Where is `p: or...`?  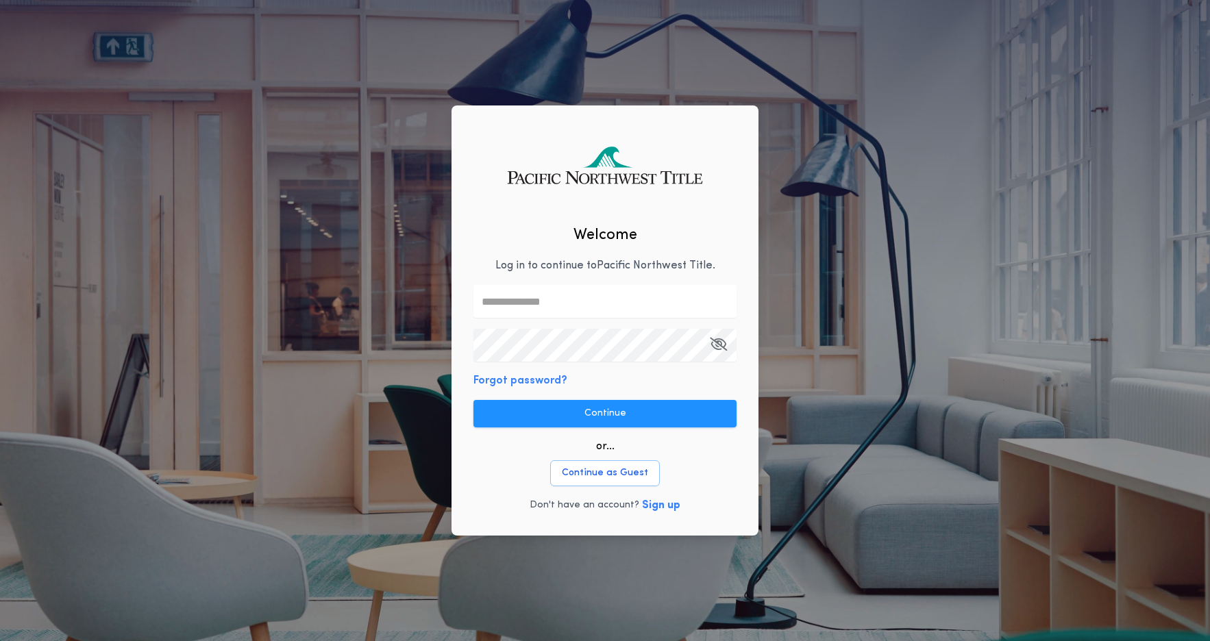
p: or... is located at coordinates (605, 447).